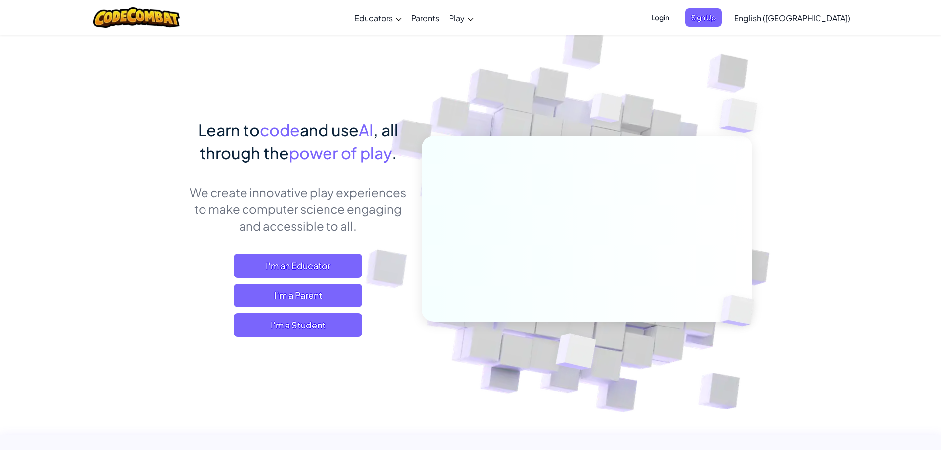  Describe the element at coordinates (660, 17) in the screenshot. I see `button: Login` at that location.